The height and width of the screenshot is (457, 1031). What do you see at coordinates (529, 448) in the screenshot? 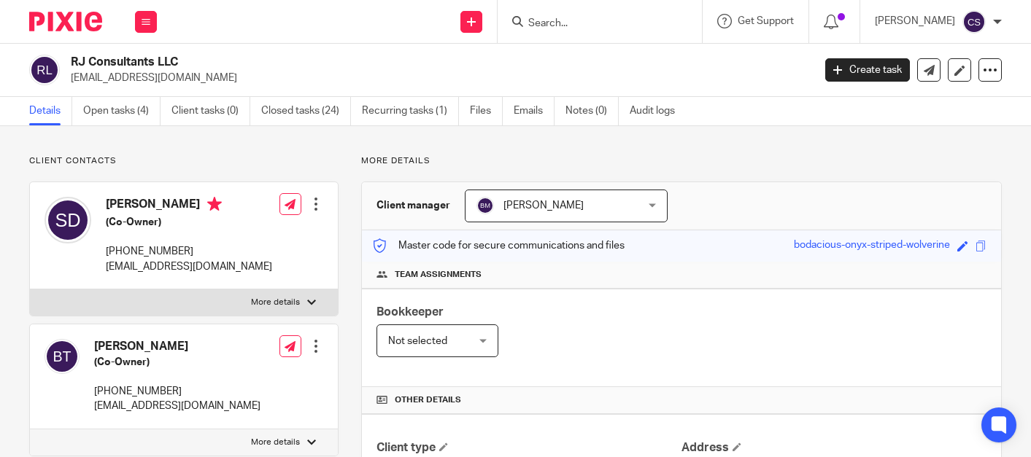
I see `h4: Client type` at bounding box center [529, 448].